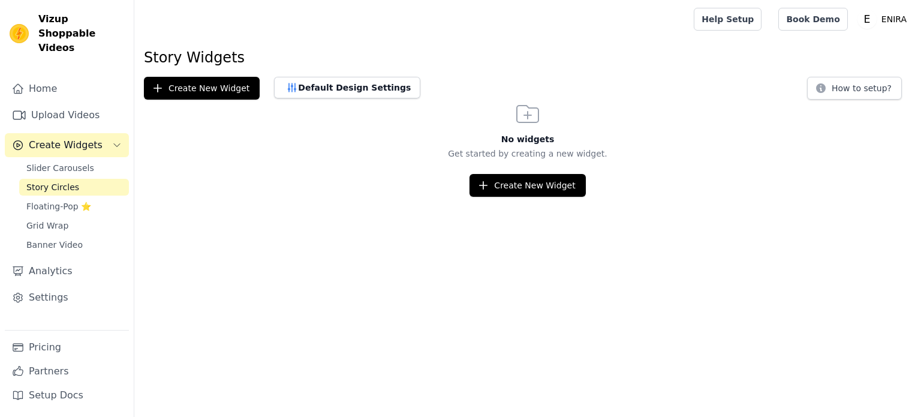  What do you see at coordinates (67, 89) in the screenshot?
I see `a: Home` at bounding box center [67, 89].